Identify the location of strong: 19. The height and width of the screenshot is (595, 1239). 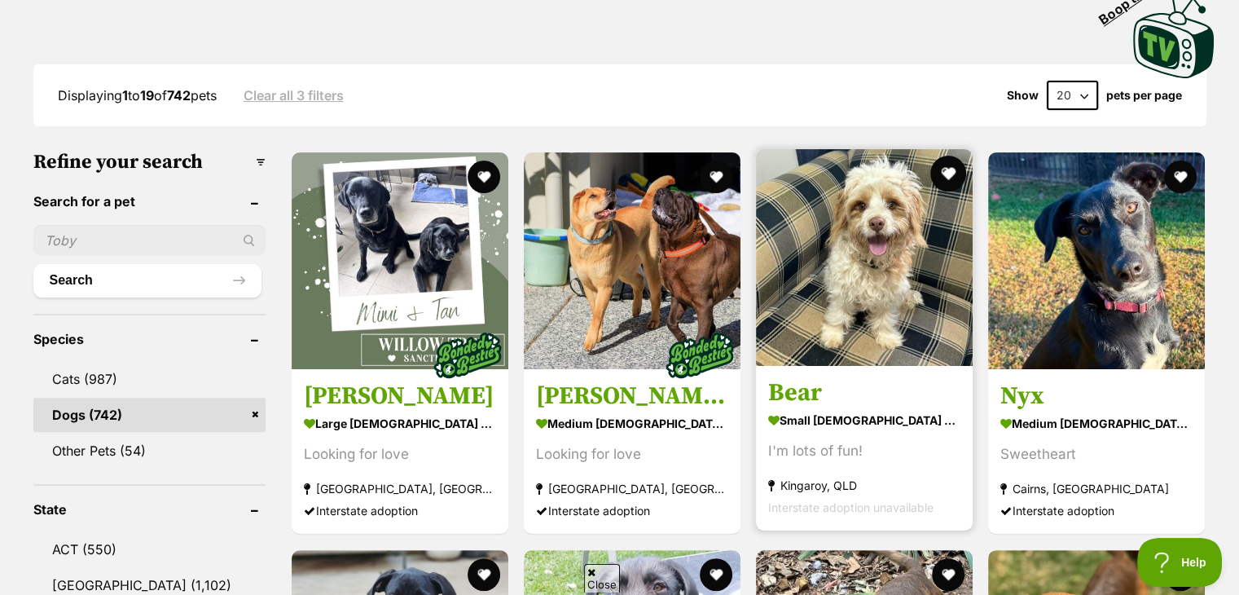
(147, 95).